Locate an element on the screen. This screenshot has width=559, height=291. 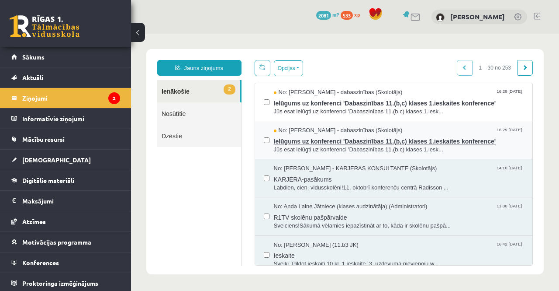
a: 533 xp is located at coordinates (353, 14).